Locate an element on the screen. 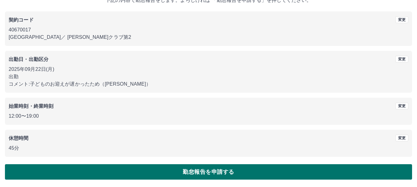  p: 2025年09月22日(月) is located at coordinates (208, 69).